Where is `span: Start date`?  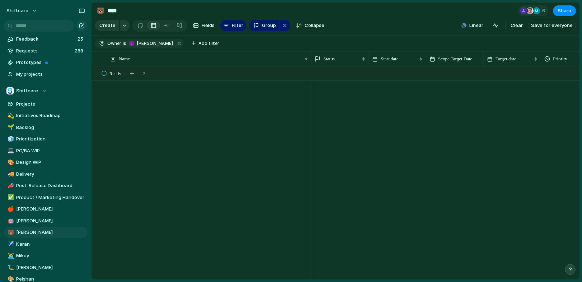 span: Start date is located at coordinates (389, 59).